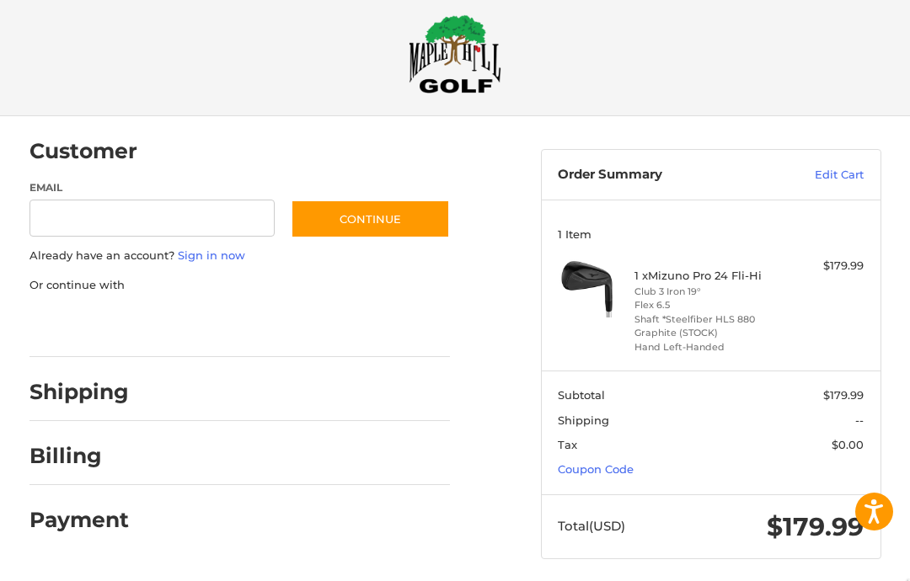  What do you see at coordinates (709, 305) in the screenshot?
I see `li: Flex 6.5` at bounding box center [709, 305].